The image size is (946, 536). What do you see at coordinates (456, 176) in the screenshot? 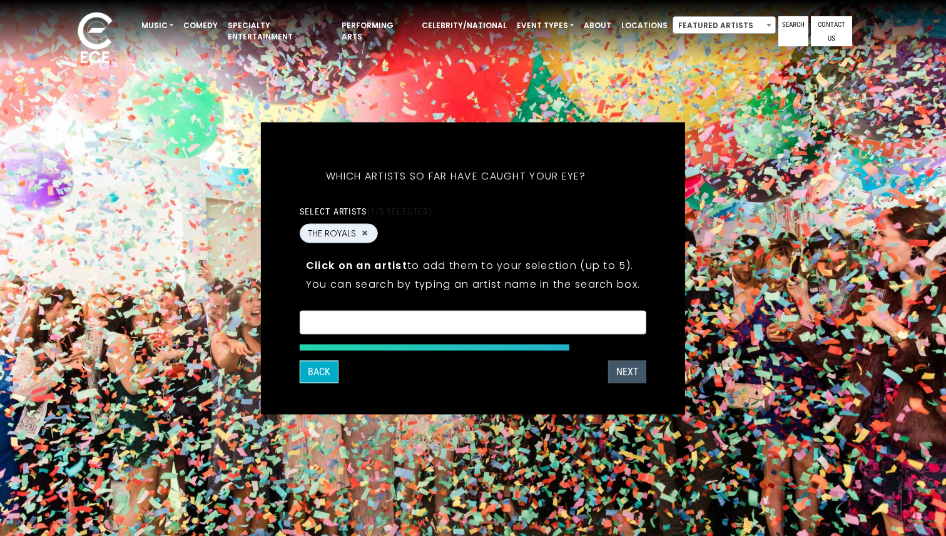
I see `h5: Which artists so far have caught your eye?` at bounding box center [456, 176].